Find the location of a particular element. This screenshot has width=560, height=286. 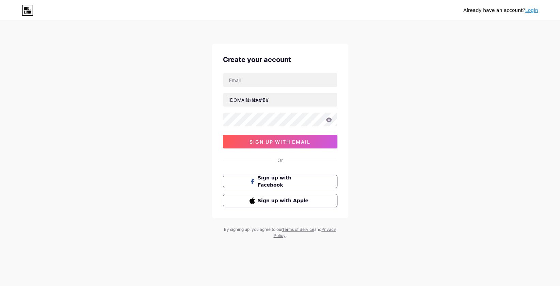

button: Sign up with Apple is located at coordinates (280, 201).